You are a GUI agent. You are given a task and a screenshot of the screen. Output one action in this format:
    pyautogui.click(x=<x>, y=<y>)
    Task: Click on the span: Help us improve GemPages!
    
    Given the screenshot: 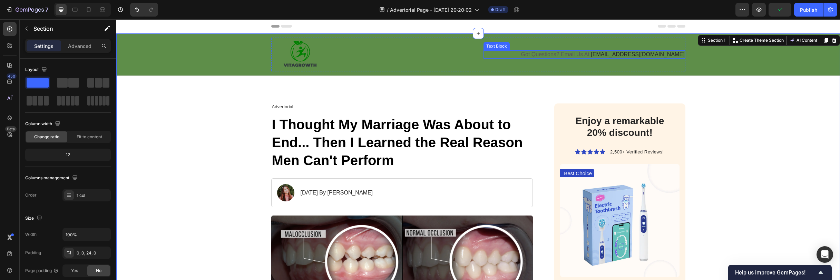 What is the action you would take?
    pyautogui.click(x=776, y=273)
    